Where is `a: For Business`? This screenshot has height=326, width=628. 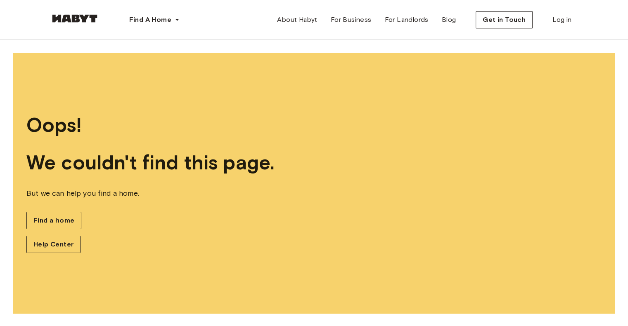 a: For Business is located at coordinates (351, 20).